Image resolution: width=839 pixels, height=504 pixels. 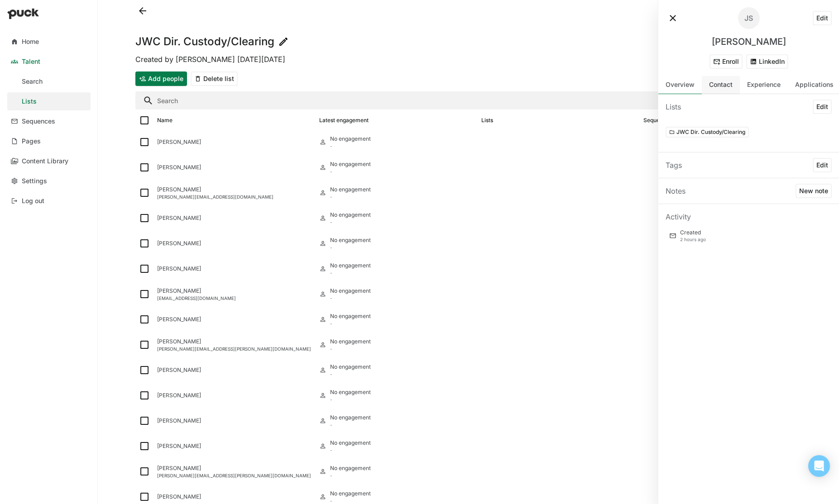 What do you see at coordinates (31, 62) in the screenshot?
I see `div: Talent` at bounding box center [31, 62].